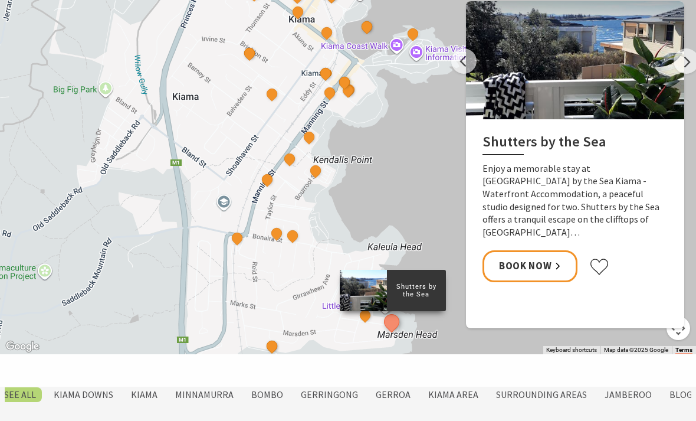 The height and width of the screenshot is (421, 696). Describe the element at coordinates (316, 171) in the screenshot. I see `button: See detail about Surf Beach Holiday Park` at that location.